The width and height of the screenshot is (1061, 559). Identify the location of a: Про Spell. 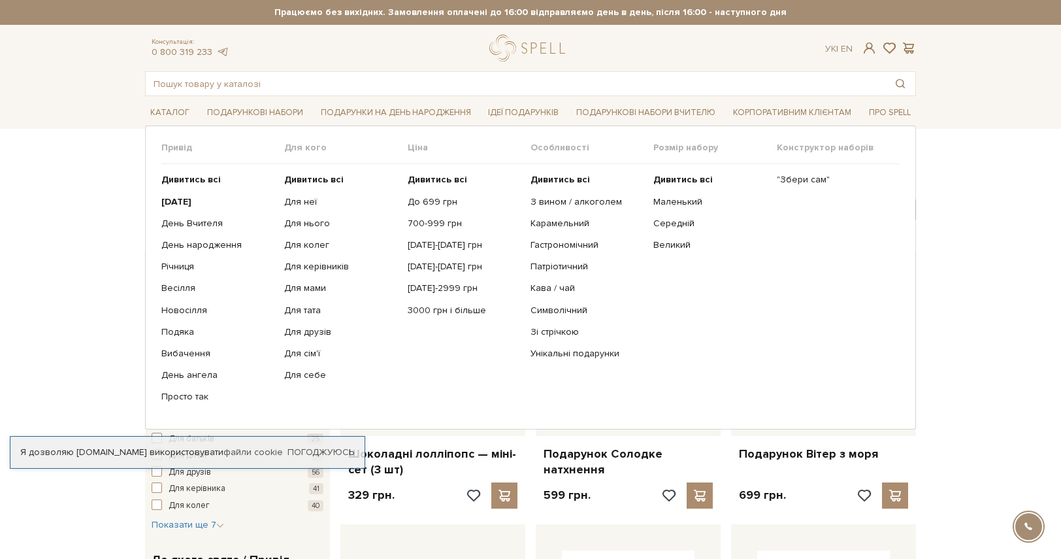
(890, 112).